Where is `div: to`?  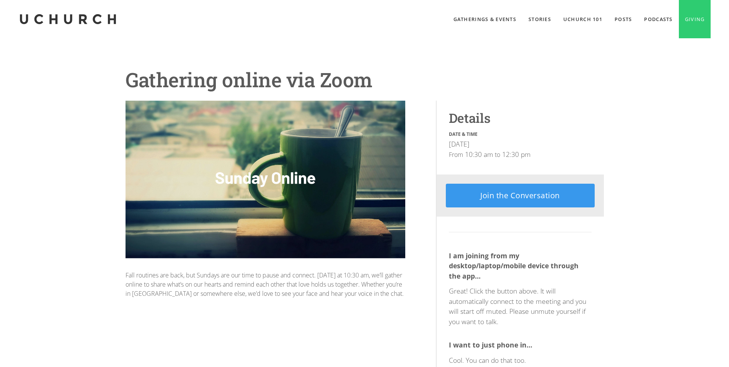 div: to is located at coordinates (498, 155).